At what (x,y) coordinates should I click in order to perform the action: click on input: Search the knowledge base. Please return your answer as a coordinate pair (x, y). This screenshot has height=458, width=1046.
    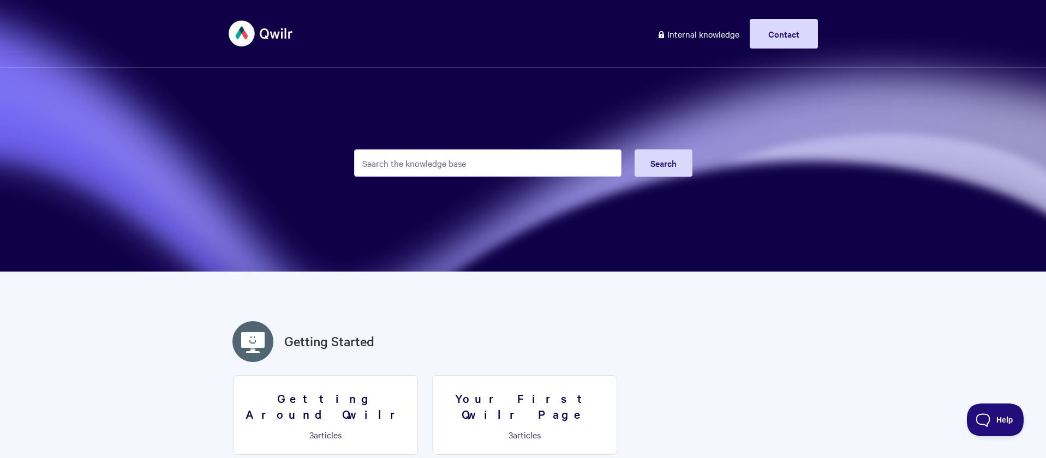
    Looking at the image, I should click on (488, 163).